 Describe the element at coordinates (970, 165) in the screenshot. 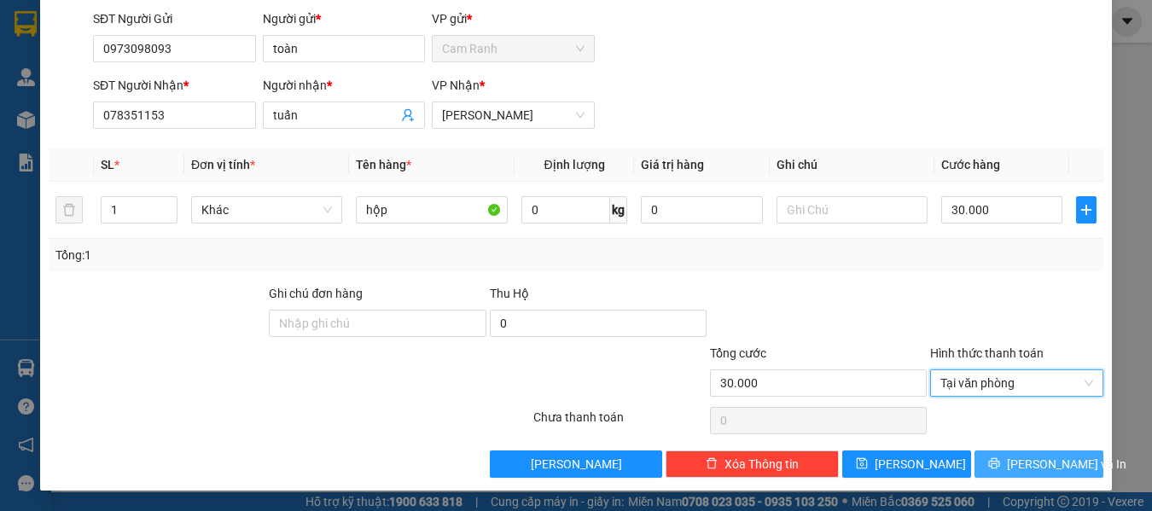

I see `span: Cước hàng` at that location.